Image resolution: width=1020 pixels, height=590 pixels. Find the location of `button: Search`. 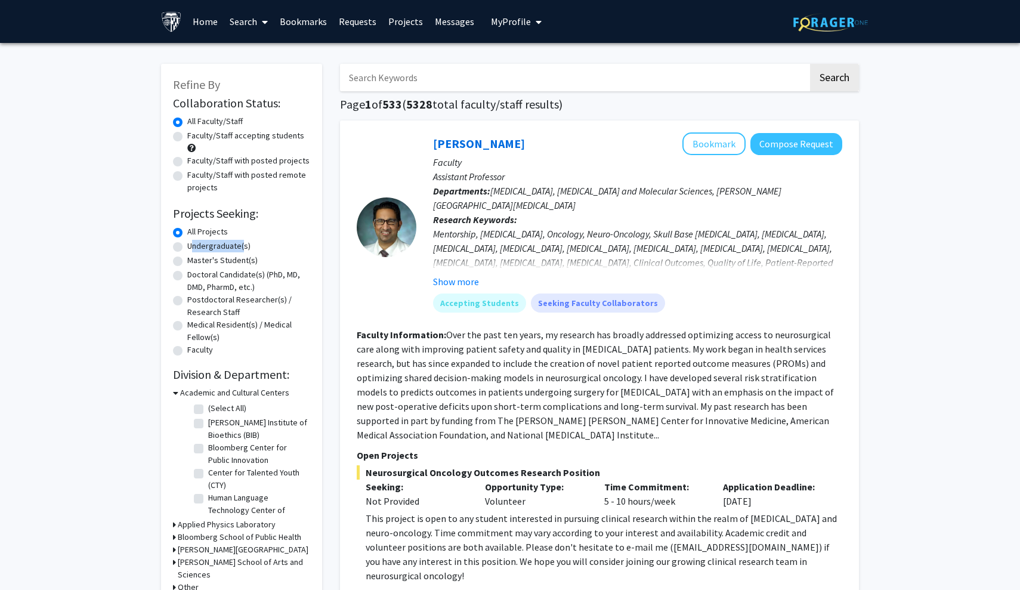

button: Search is located at coordinates (834, 78).